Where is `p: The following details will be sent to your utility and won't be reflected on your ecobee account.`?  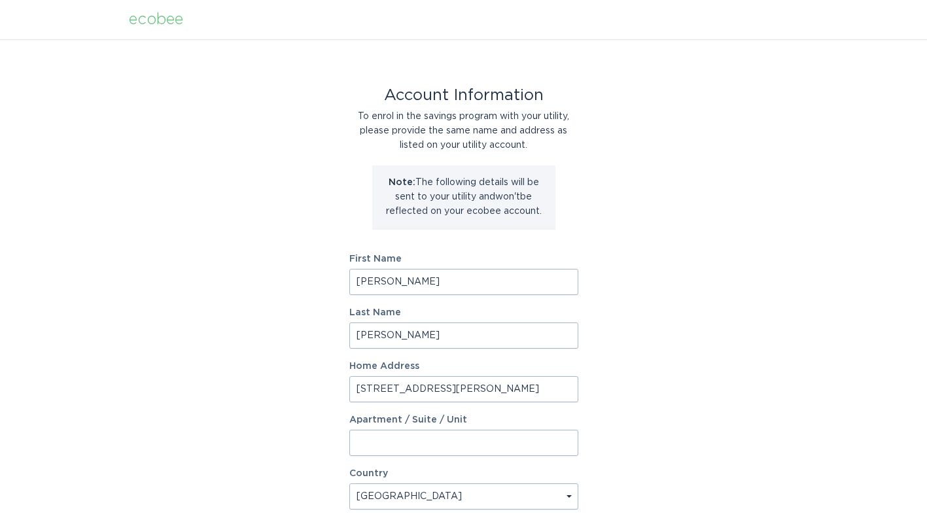 p: The following details will be sent to your utility and won't be reflected on your ecobee account. is located at coordinates (464, 197).